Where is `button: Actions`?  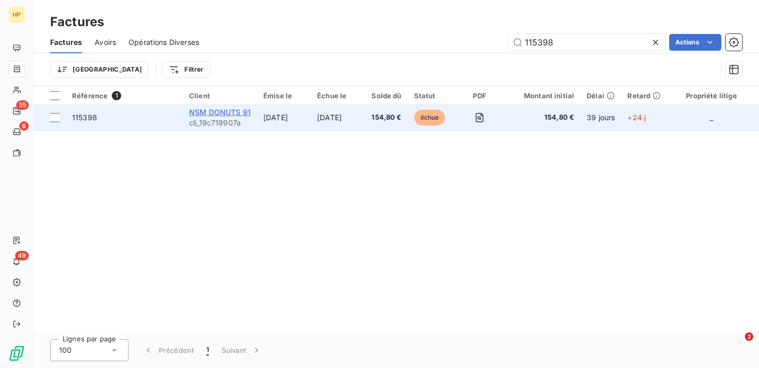 button: Actions is located at coordinates (695, 42).